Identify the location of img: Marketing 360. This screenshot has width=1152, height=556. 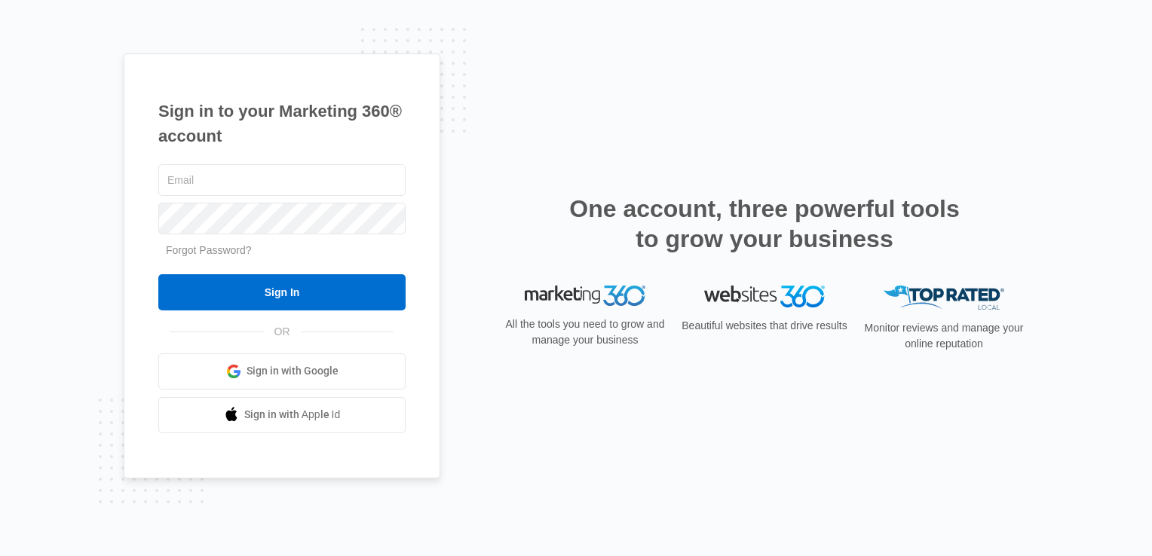
(585, 296).